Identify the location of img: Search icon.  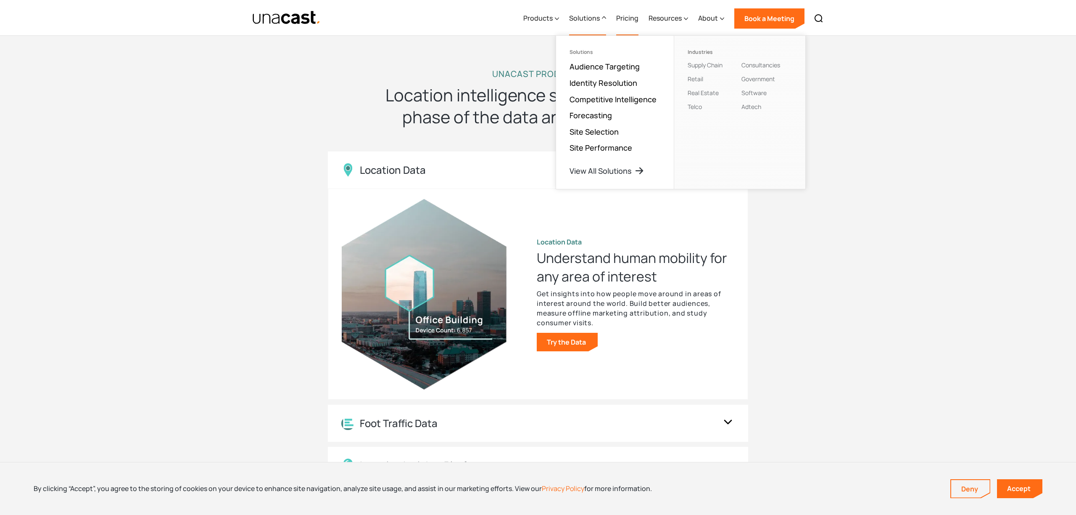
(819, 18).